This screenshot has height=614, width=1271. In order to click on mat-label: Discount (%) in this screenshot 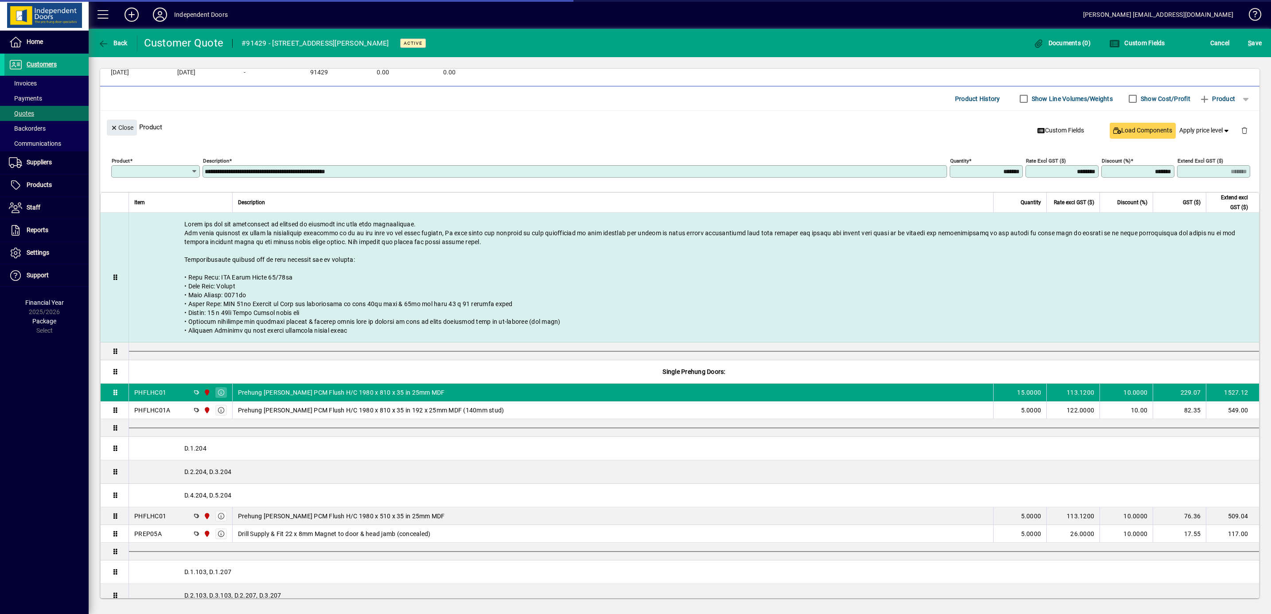, I will do `click(1116, 161)`.